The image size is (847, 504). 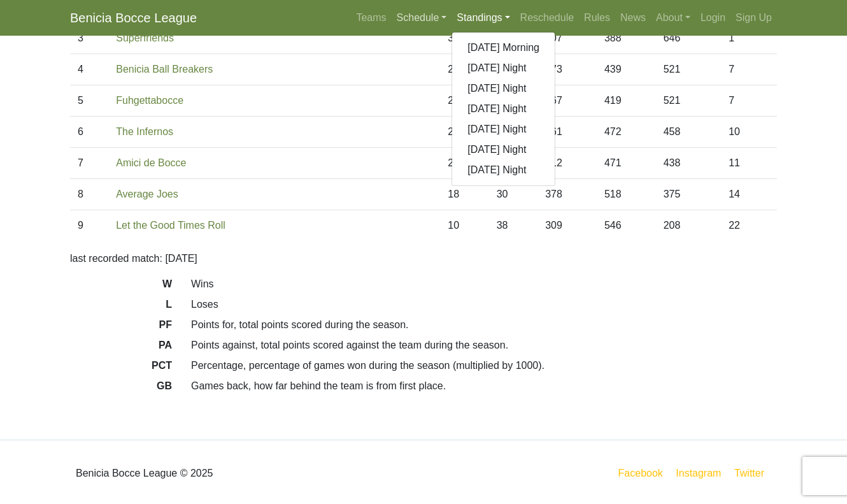 I want to click on td: 9, so click(x=89, y=225).